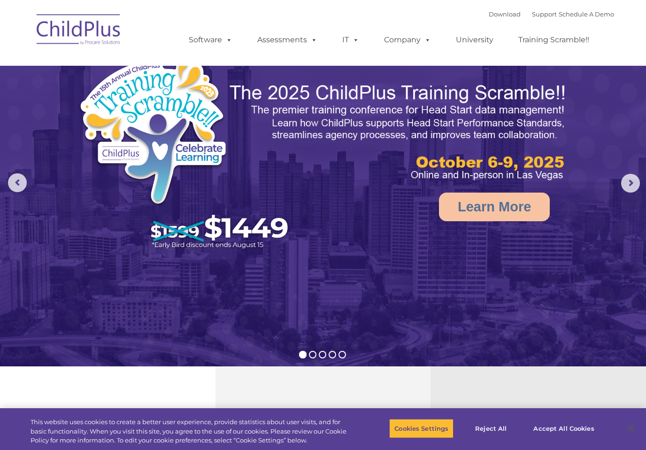  Describe the element at coordinates (587, 14) in the screenshot. I see `a: Schedule A Demo` at that location.